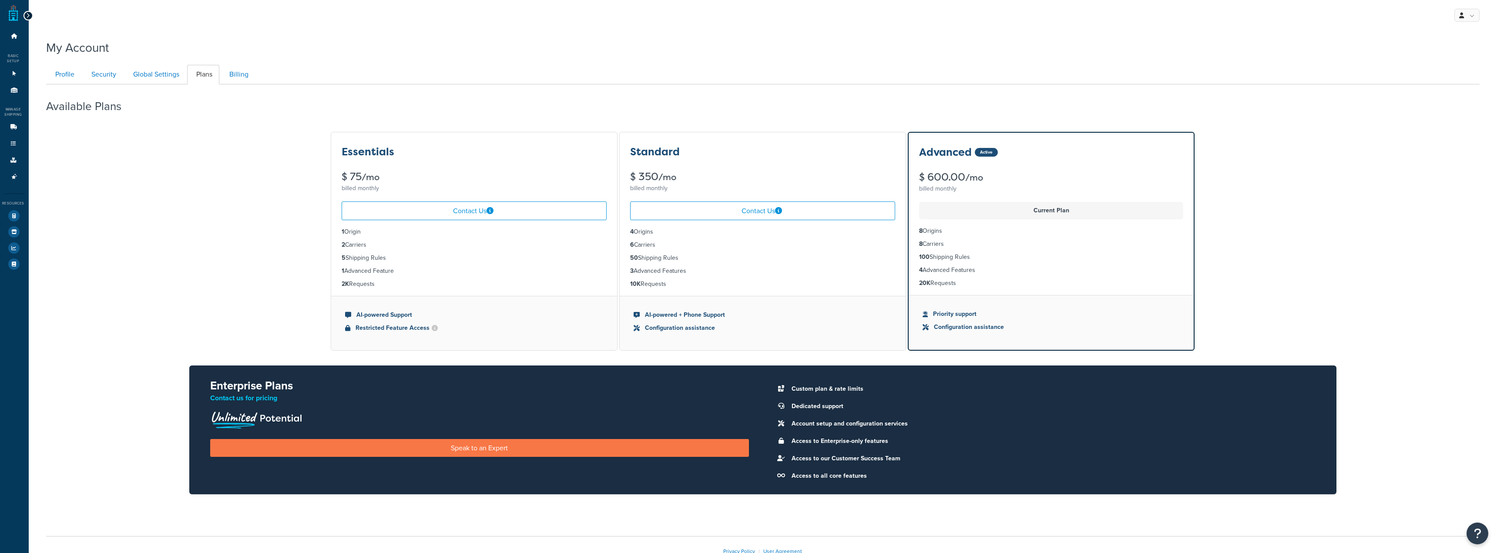  Describe the element at coordinates (762, 315) in the screenshot. I see `li: AI-powered + Phone Support` at that location.